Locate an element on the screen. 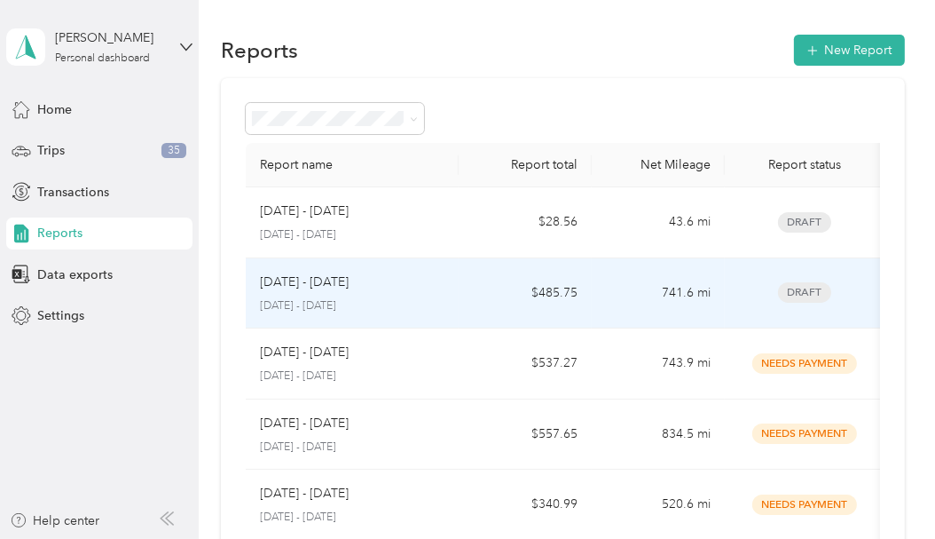 Image resolution: width=935 pixels, height=539 pixels. td: $537.27 is located at coordinates (525, 364).